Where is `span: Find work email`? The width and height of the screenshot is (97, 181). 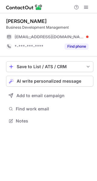
span: Find work email is located at coordinates (53, 109).